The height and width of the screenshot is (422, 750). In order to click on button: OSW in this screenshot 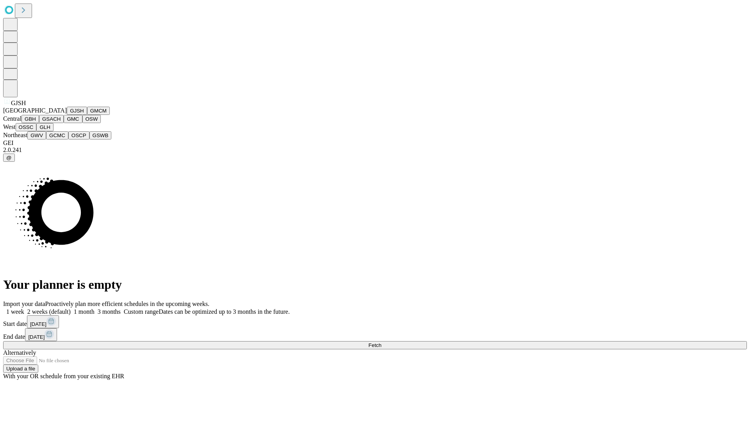, I will do `click(92, 119)`.